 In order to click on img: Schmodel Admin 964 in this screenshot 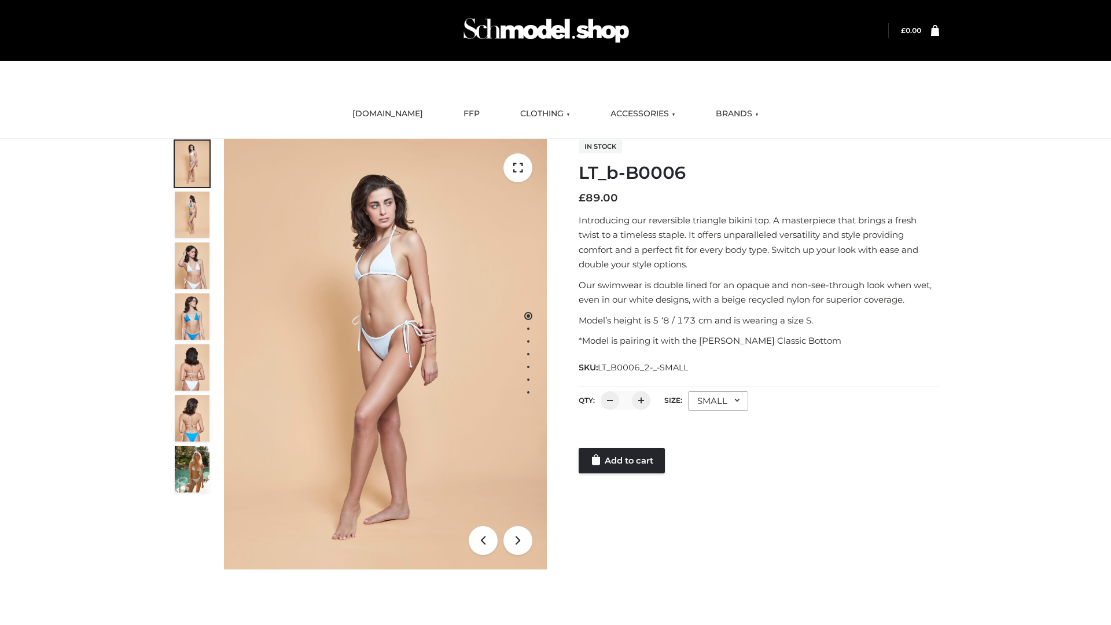, I will do `click(546, 30)`.